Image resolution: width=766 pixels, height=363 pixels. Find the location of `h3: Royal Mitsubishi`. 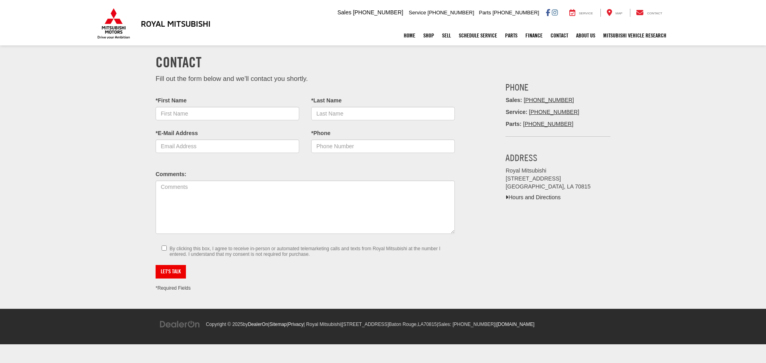

h3: Royal Mitsubishi is located at coordinates (176, 24).